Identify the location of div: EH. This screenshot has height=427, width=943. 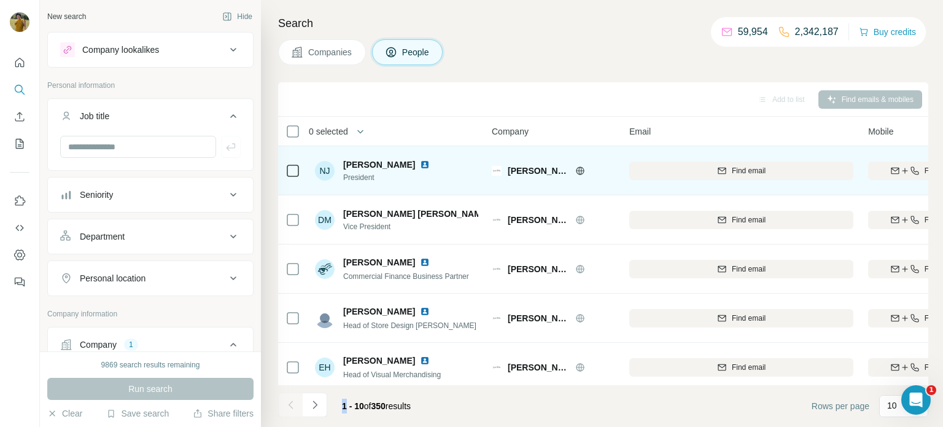
(325, 367).